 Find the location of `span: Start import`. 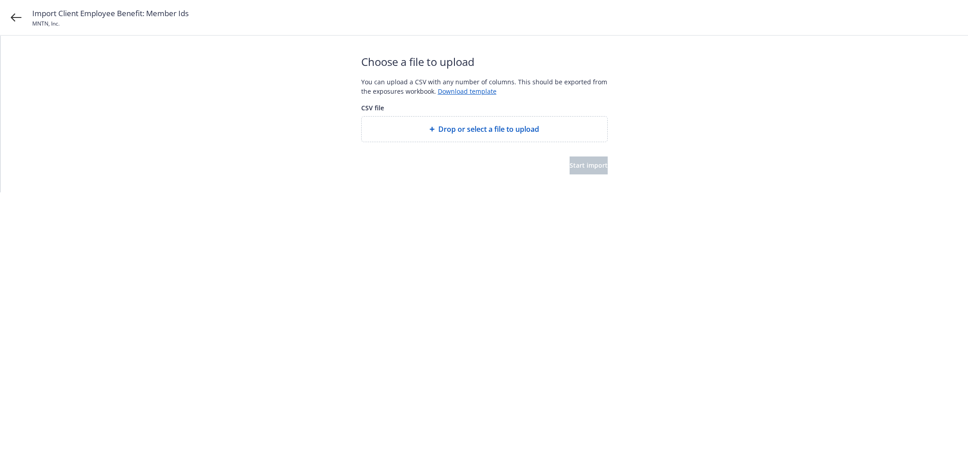

span: Start import is located at coordinates (588, 165).